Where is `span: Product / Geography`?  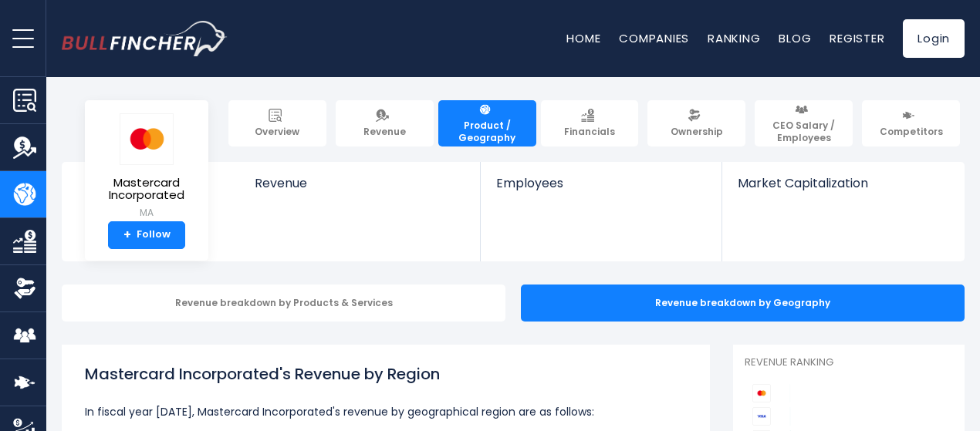
span: Product / Geography is located at coordinates (487, 131).